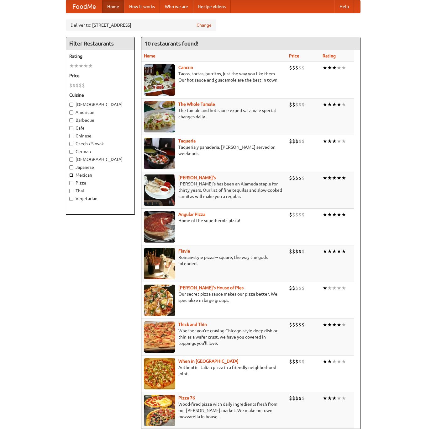  What do you see at coordinates (214, 77) in the screenshot?
I see `p: Tacos, tortas, burritos, just the way you like them. Our hot sauce and guacamole are the best in ...` at bounding box center [214, 77].